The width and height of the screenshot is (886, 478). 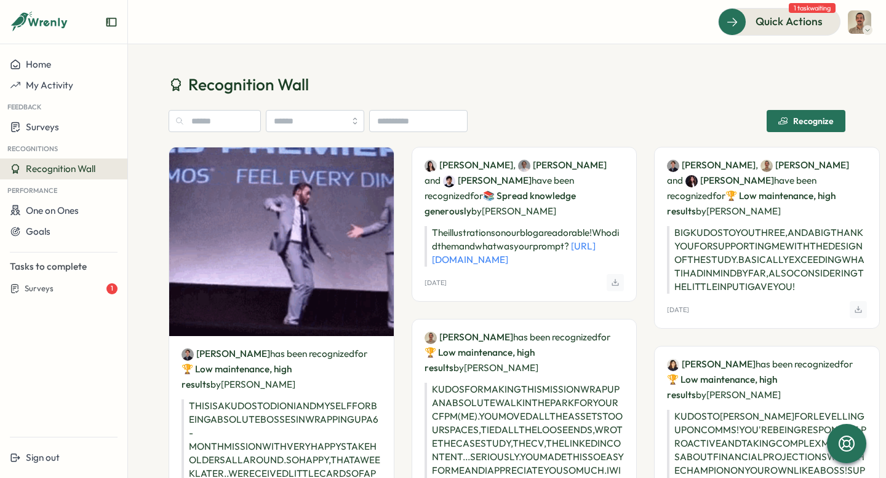 What do you see at coordinates (859, 22) in the screenshot?
I see `button: Francisco Afonso` at bounding box center [859, 22].